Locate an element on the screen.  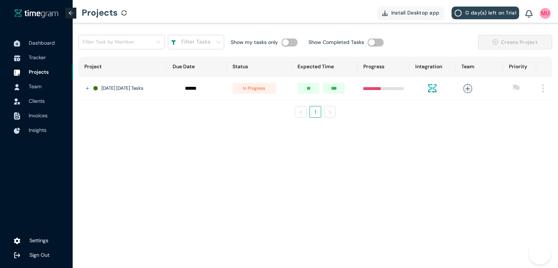
img: DownloadApp is located at coordinates (384, 13).